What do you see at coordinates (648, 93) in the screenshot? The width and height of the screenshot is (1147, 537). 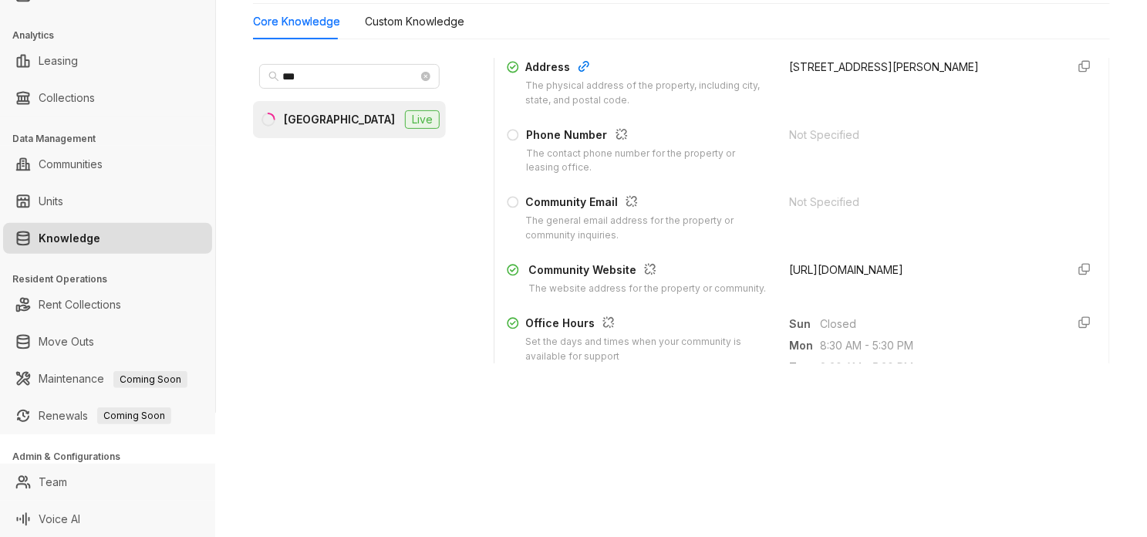 I see `div: The physical address of the property, including city, state, and postal code.` at bounding box center [648, 93].